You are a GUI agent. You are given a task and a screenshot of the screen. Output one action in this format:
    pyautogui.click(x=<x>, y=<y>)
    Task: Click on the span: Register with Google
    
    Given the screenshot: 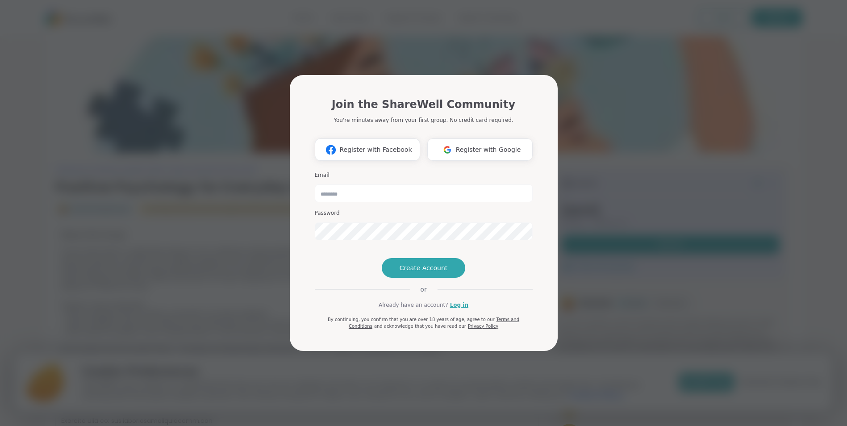 What is the action you would take?
    pyautogui.click(x=488, y=150)
    